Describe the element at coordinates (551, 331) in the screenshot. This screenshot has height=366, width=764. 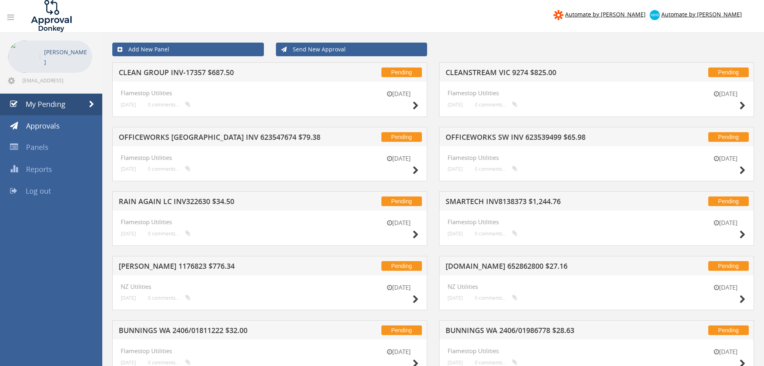
I see `h5: BUNNINGS WA 2406/01986778 $28.63` at that location.